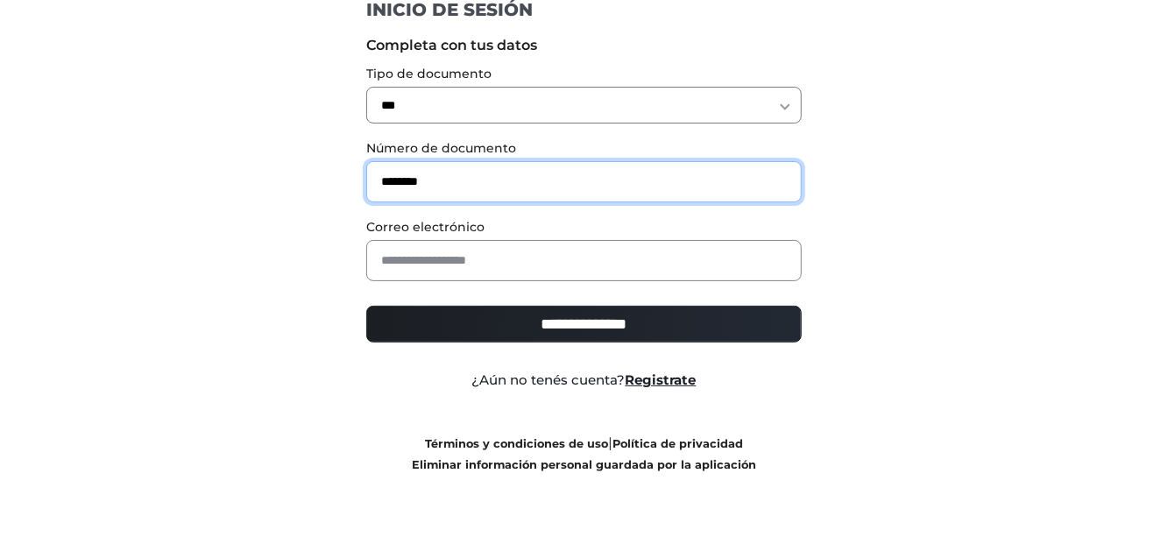 Image resolution: width=1168 pixels, height=551 pixels. I want to click on div: ¿Aún no tenés cuenta?, so click(584, 380).